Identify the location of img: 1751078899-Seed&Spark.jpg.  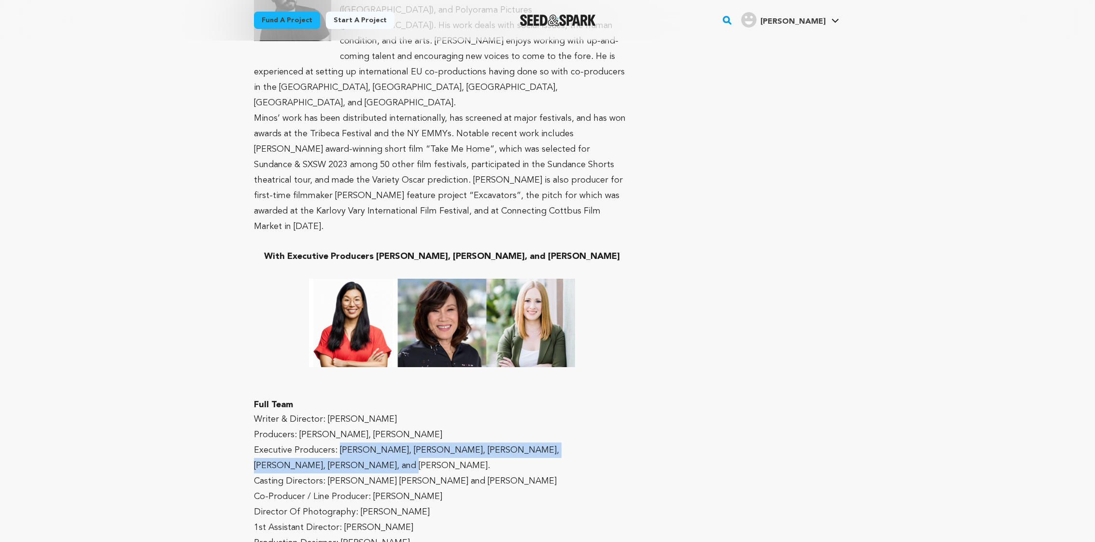
(442, 323).